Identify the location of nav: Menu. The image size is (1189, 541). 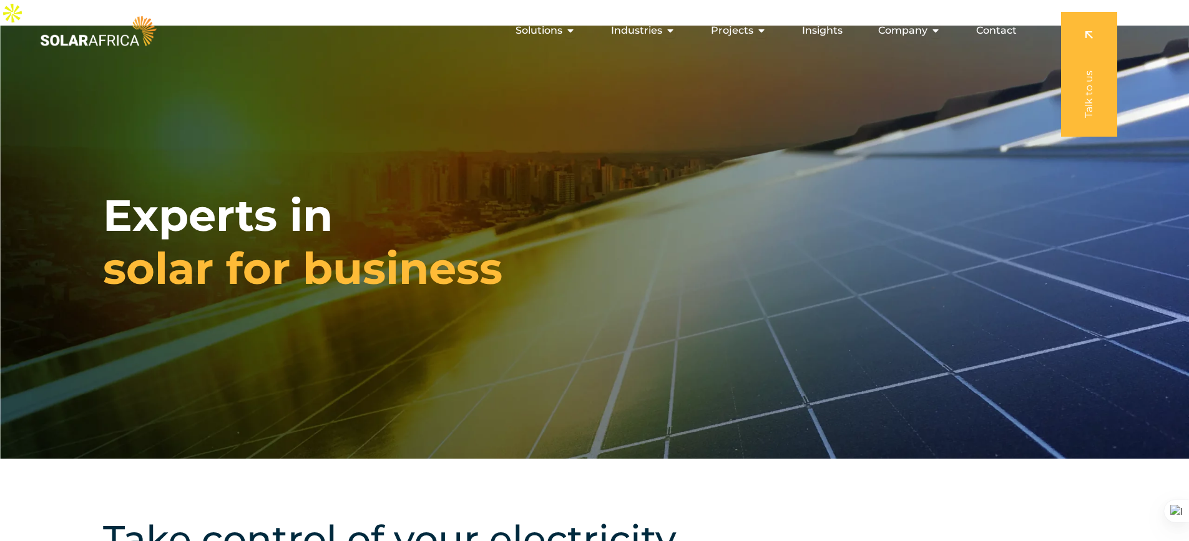
(593, 31).